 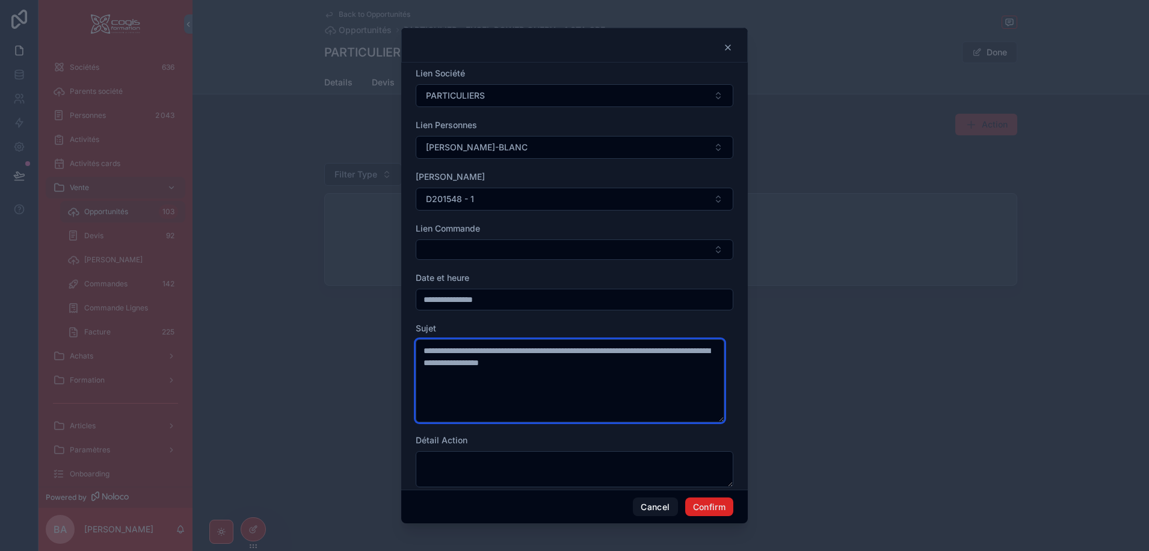 I want to click on span: Date et heure, so click(x=442, y=277).